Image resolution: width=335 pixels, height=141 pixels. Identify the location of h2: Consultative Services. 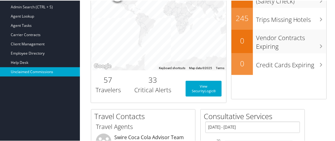
(254, 115).